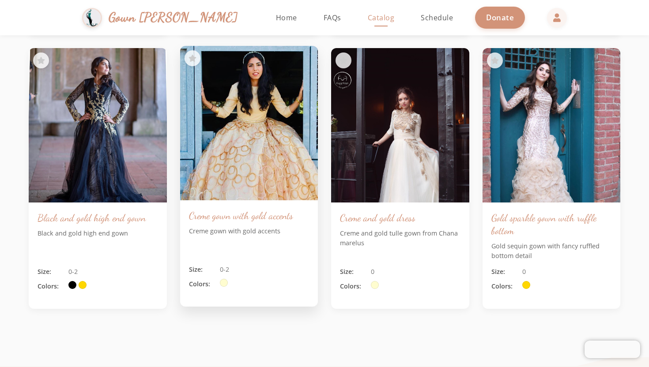 The width and height of the screenshot is (649, 367). What do you see at coordinates (249, 215) in the screenshot?
I see `h3: Creme gown with gold accents` at bounding box center [249, 215].